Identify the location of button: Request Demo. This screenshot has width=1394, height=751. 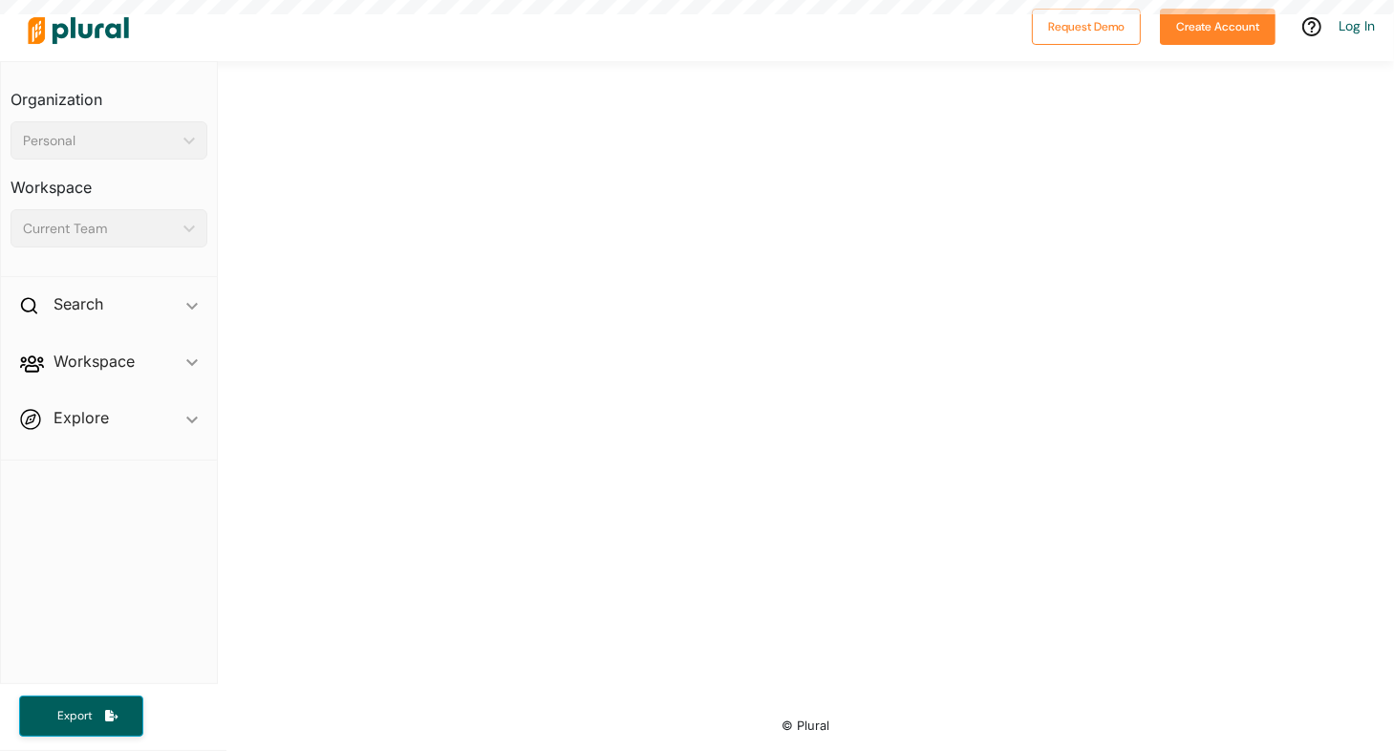
(1086, 27).